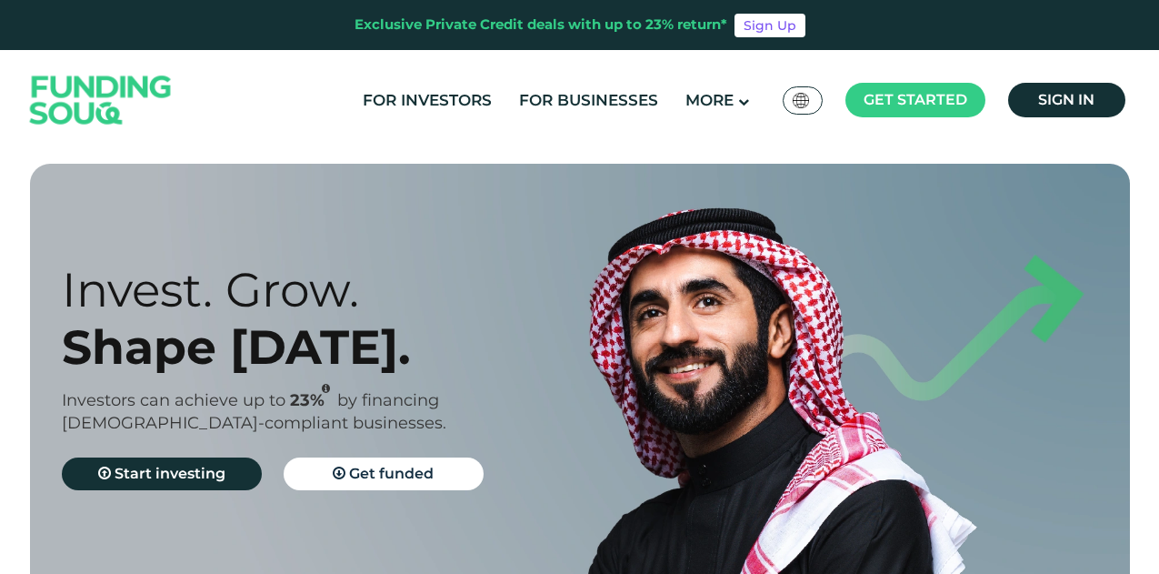  I want to click on div: Invest. Grow., so click(336, 289).